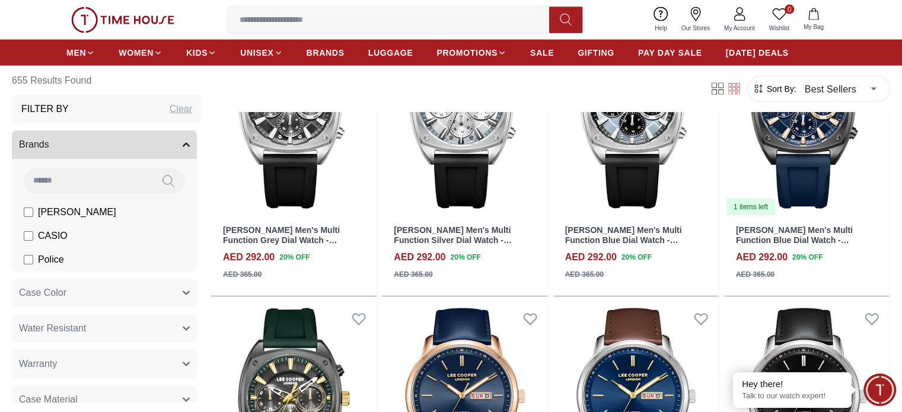  Describe the element at coordinates (261, 53) in the screenshot. I see `a: UNISEX` at that location.